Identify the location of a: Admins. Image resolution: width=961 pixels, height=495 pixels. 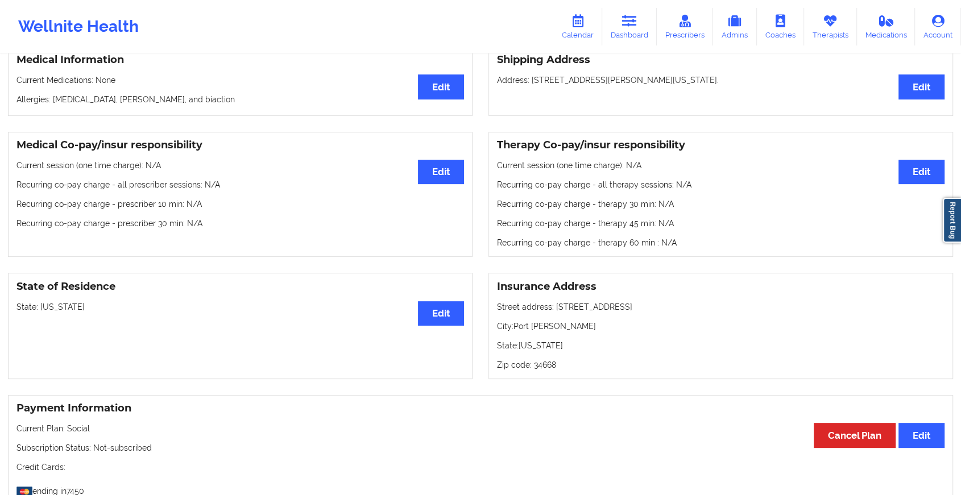
(734, 27).